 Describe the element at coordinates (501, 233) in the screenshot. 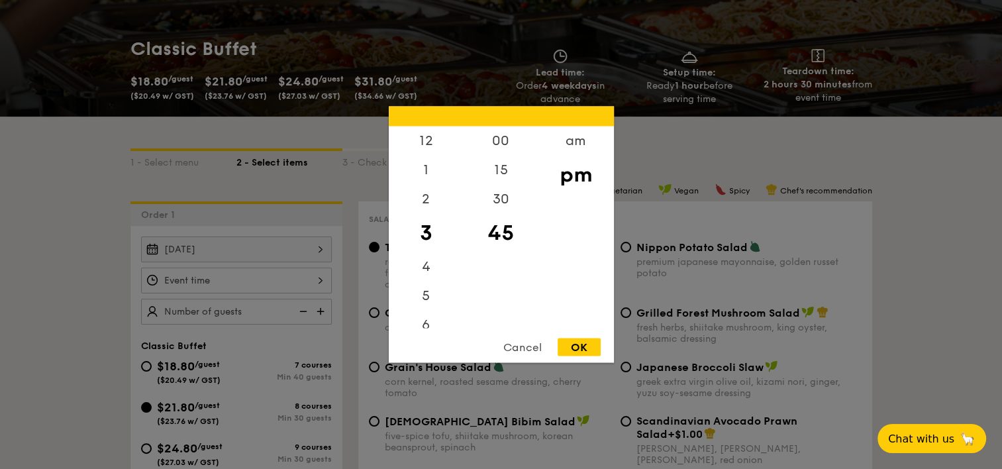

I see `div: 45` at that location.